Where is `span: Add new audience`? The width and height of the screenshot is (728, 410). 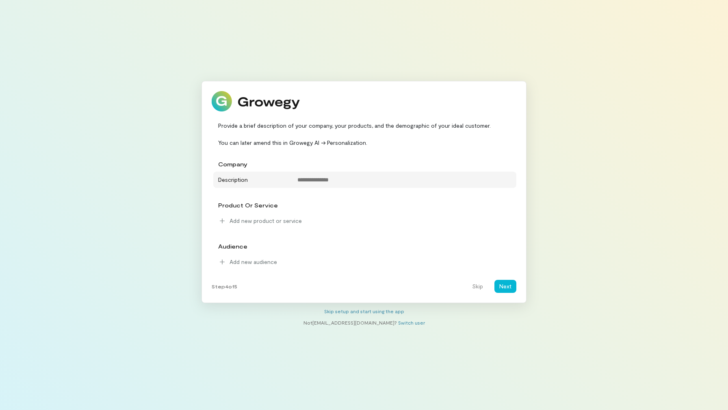 span: Add new audience is located at coordinates (253, 262).